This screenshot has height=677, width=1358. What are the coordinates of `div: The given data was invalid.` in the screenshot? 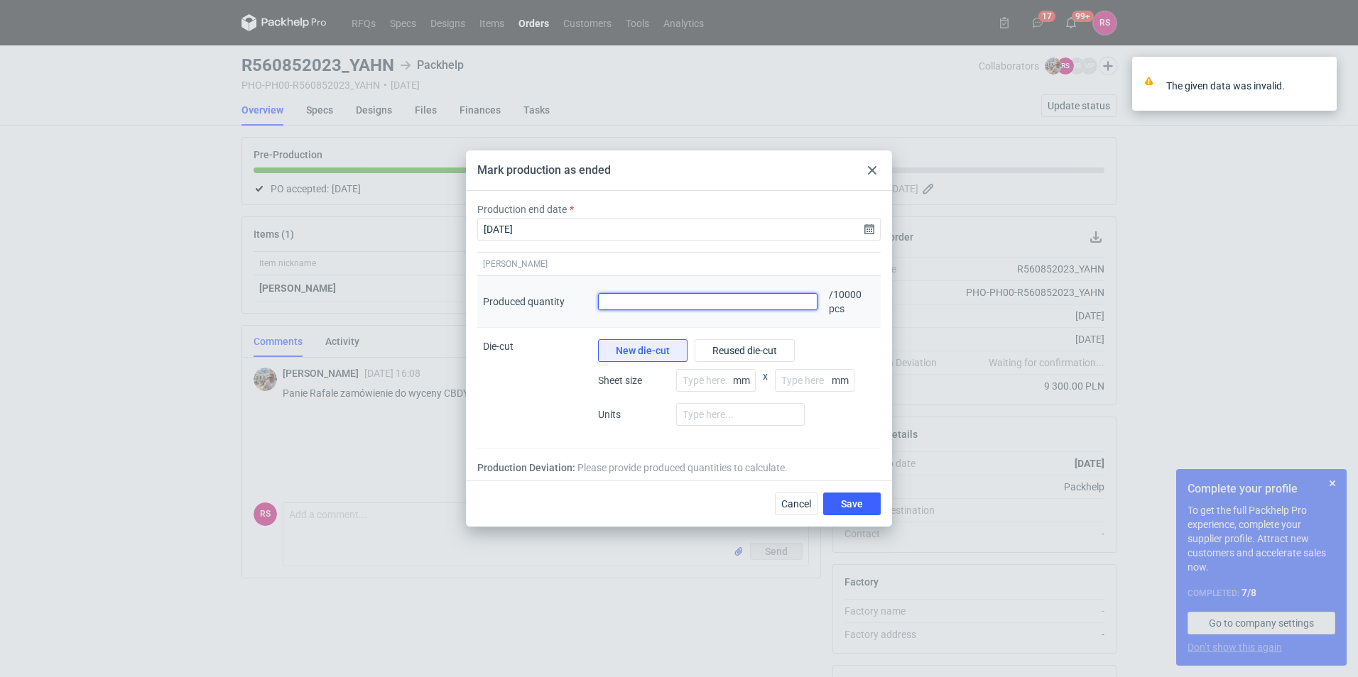 It's located at (1241, 86).